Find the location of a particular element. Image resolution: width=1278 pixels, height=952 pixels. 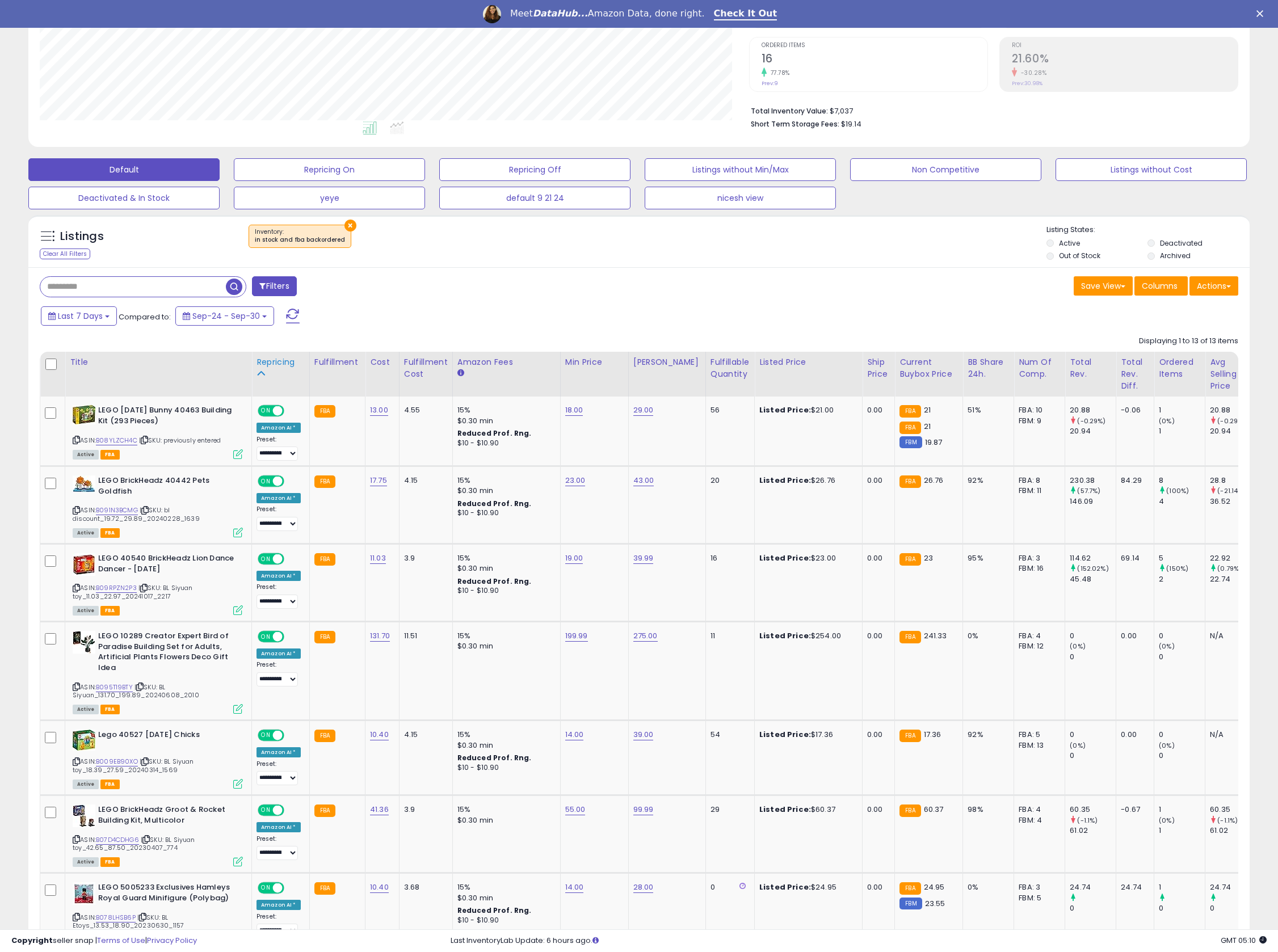

div: 11.51 is located at coordinates (424, 636).